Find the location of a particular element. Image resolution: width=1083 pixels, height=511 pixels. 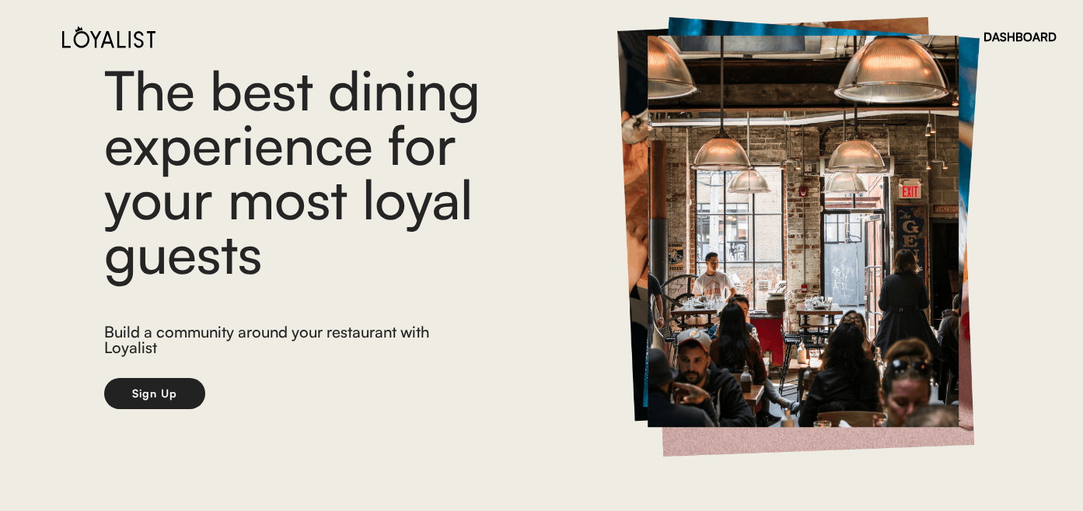

img: https%3A%2F%2Fcad833e4373cb143c693037db6b1f8a3.cdn.bubble.io%2Ff1706310385766x357021172207471900%... is located at coordinates (798, 236).